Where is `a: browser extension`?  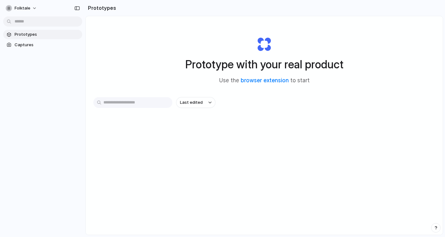
a: browser extension is located at coordinates (265, 80).